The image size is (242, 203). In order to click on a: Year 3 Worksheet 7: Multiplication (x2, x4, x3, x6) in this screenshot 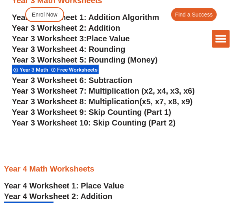, I will do `click(103, 91)`.